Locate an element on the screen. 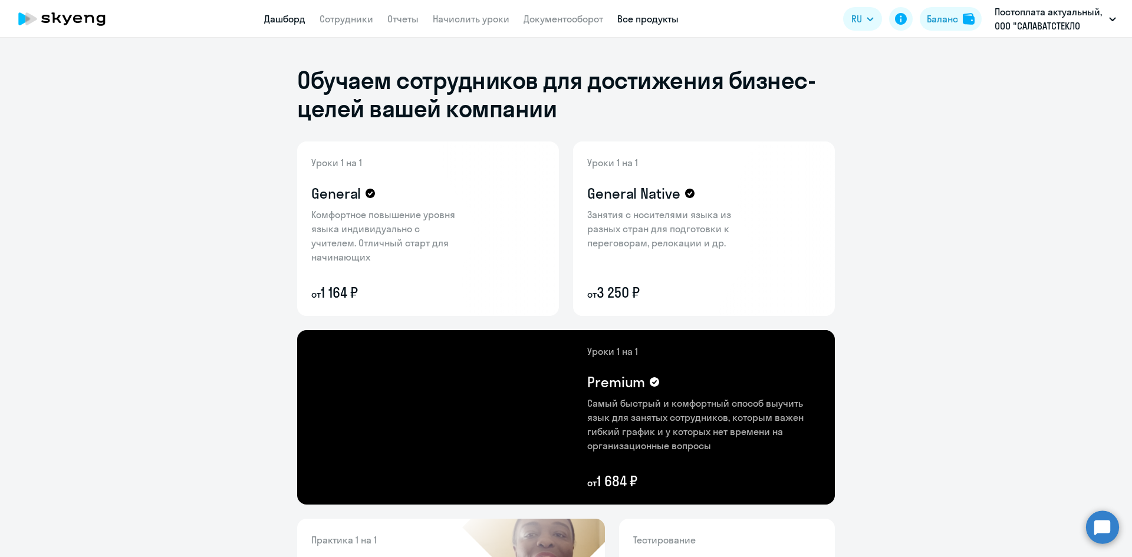 The width and height of the screenshot is (1132, 557). p: 1 684 ₽ is located at coordinates (704, 481).